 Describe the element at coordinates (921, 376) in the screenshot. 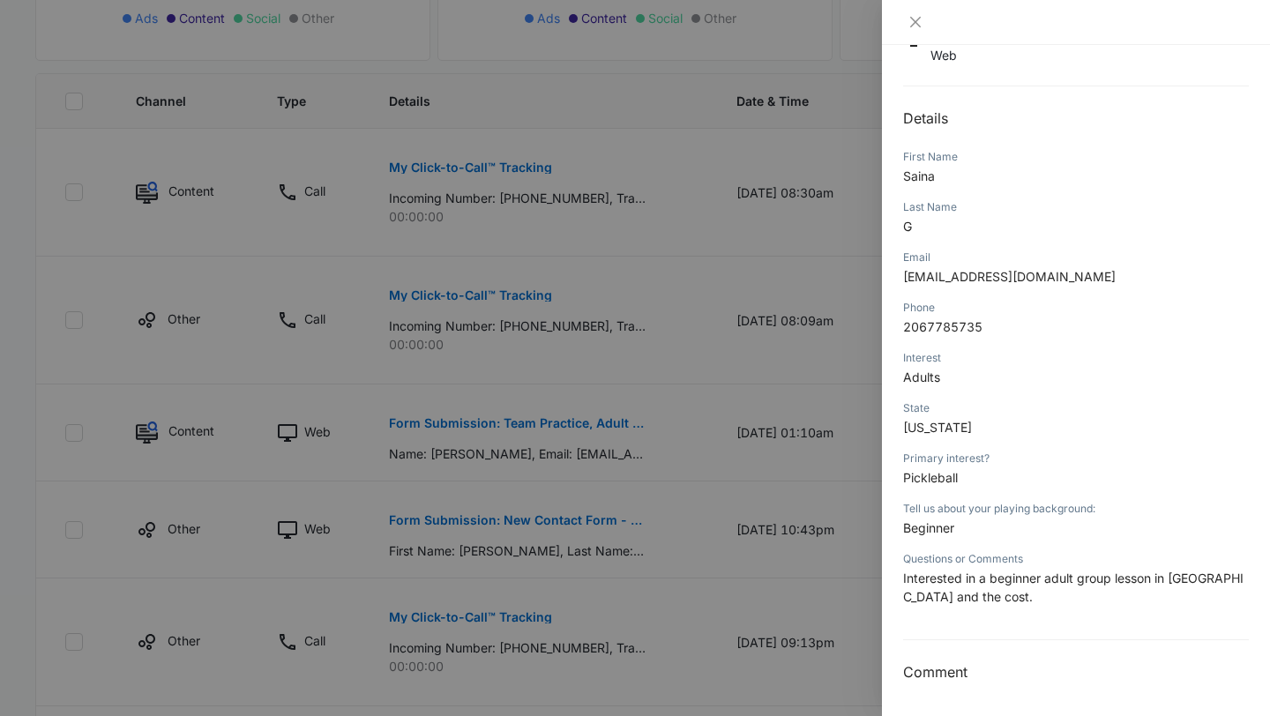

I see `span: Adults` at that location.